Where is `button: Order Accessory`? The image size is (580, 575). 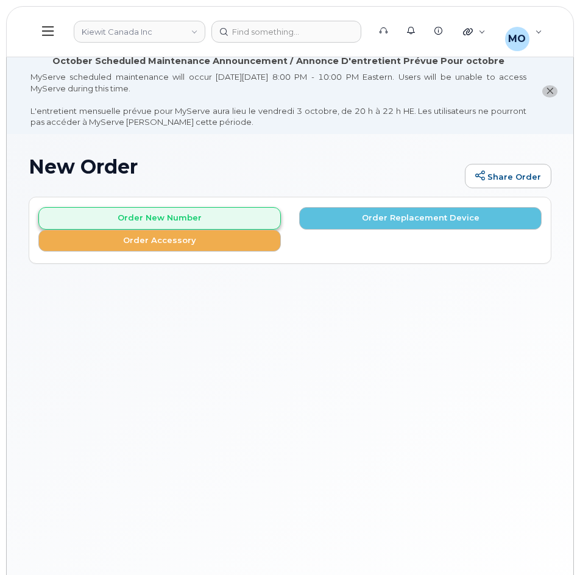 button: Order Accessory is located at coordinates (160, 241).